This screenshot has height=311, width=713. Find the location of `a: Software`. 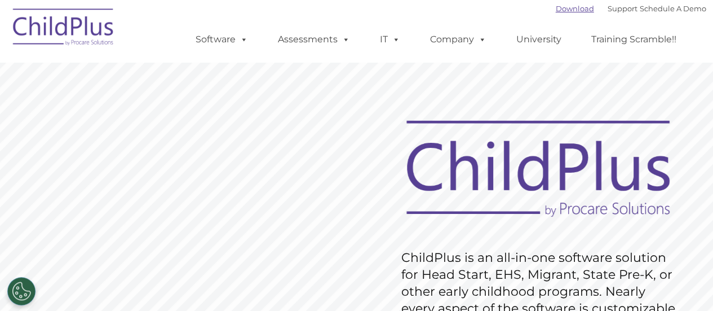

a: Software is located at coordinates (221, 39).